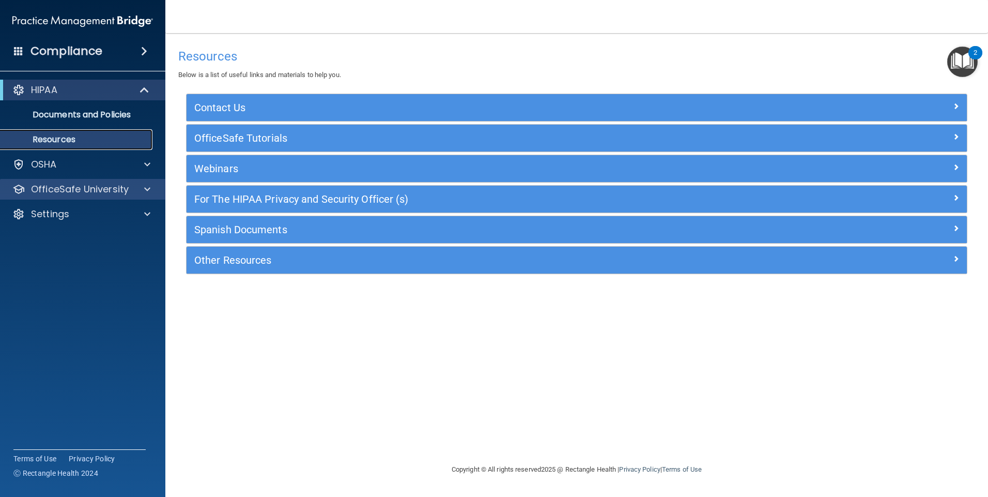 The image size is (988, 497). Describe the element at coordinates (577, 56) in the screenshot. I see `h4: Resources` at that location.